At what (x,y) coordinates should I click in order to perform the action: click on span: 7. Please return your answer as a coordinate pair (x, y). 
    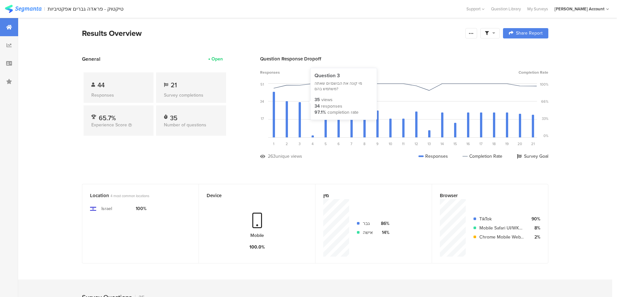
    Looking at the image, I should click on (351, 144).